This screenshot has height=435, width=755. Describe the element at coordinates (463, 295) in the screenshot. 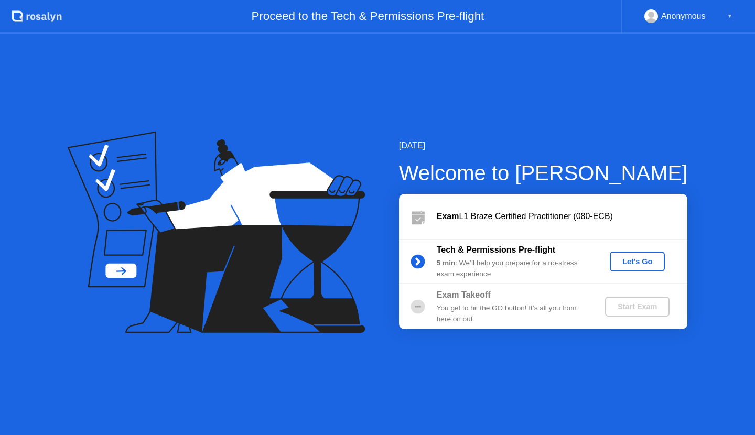

I see `b: Exam Takeoff` at that location.